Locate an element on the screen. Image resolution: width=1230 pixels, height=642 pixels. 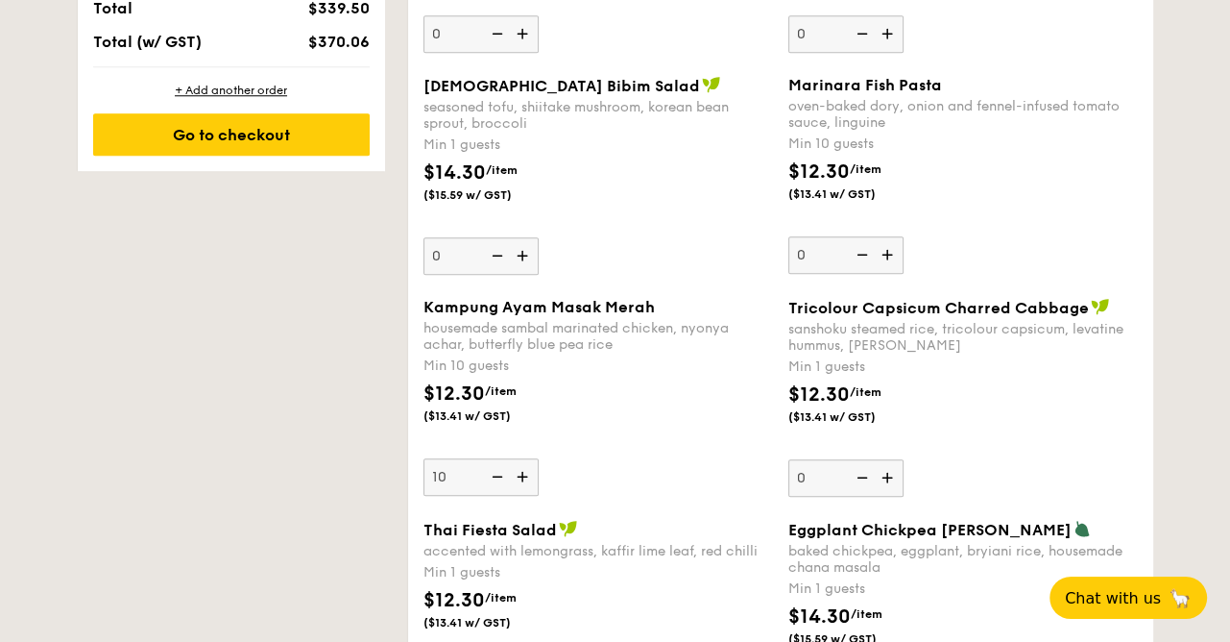
div: housemade sambal marinated chicken, nyonya achar, butterfly blue pea rice is located at coordinates (598, 336).